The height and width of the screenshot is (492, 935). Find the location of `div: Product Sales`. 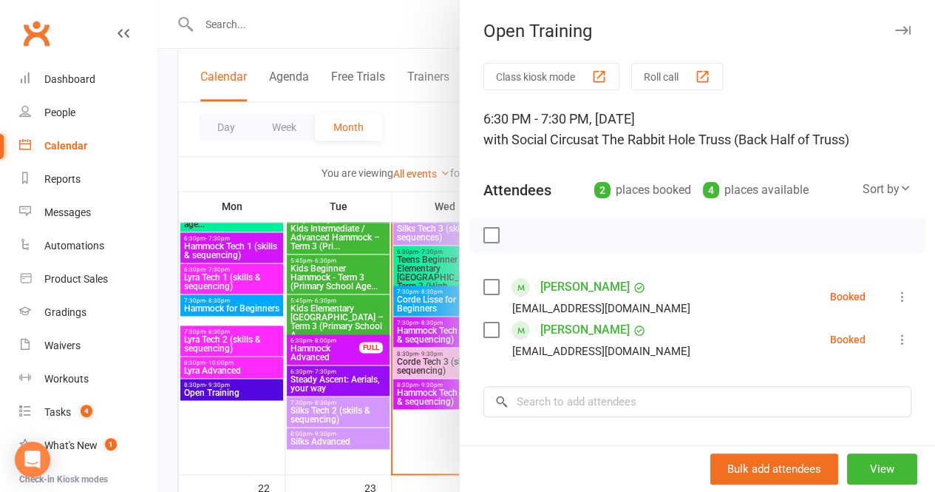

div: Product Sales is located at coordinates (76, 279).